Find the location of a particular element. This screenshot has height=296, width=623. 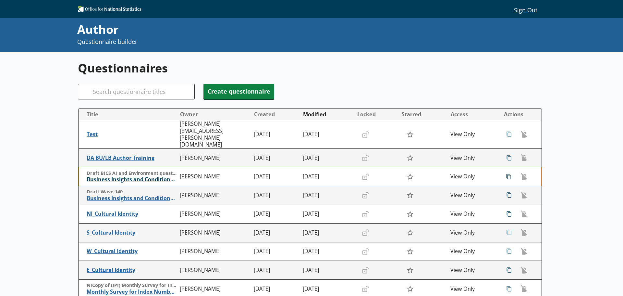

span: Test is located at coordinates (132, 134).